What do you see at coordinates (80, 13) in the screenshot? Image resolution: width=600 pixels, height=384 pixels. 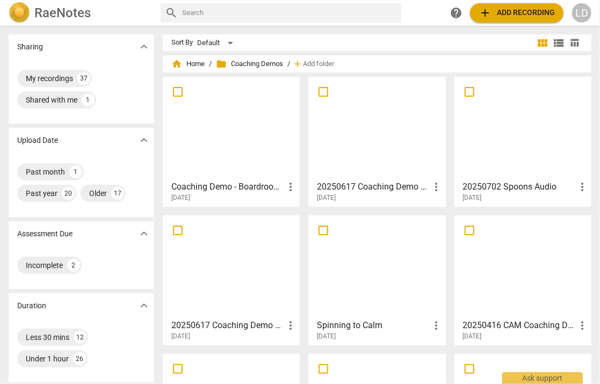 I see `a: LogoRaeNotes` at bounding box center [80, 13].